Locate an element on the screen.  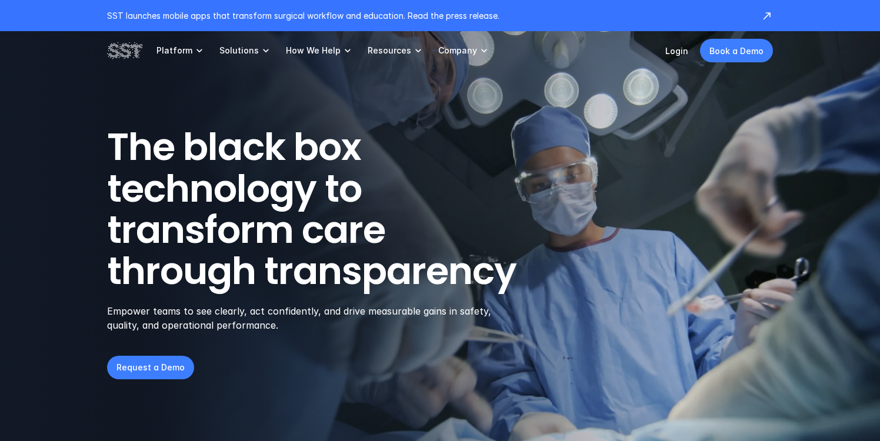
p: Request a Demo is located at coordinates (151, 367).